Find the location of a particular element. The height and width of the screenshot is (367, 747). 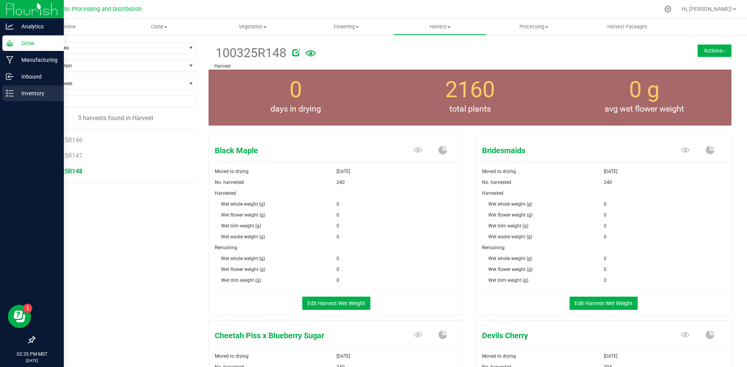

span: days in drying is located at coordinates (296, 109).